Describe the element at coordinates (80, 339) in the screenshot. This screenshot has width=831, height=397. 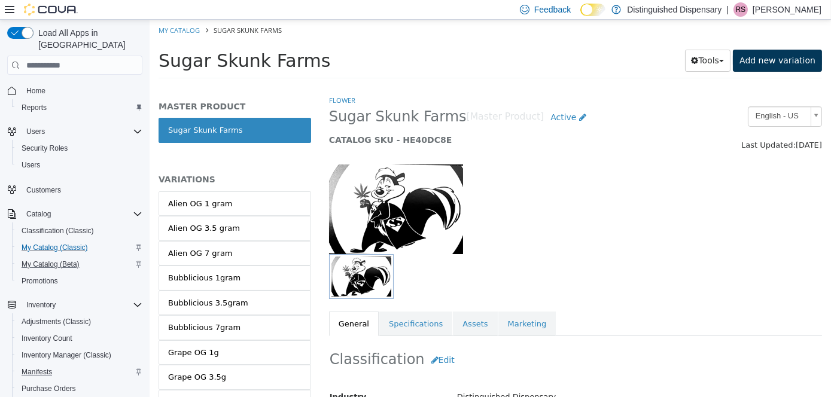
I see `button: Inventory Count` at that location.